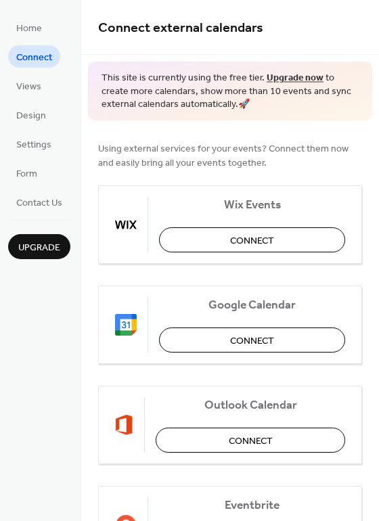 Image resolution: width=379 pixels, height=521 pixels. What do you see at coordinates (252, 204) in the screenshot?
I see `span: Wix Events` at bounding box center [252, 204].